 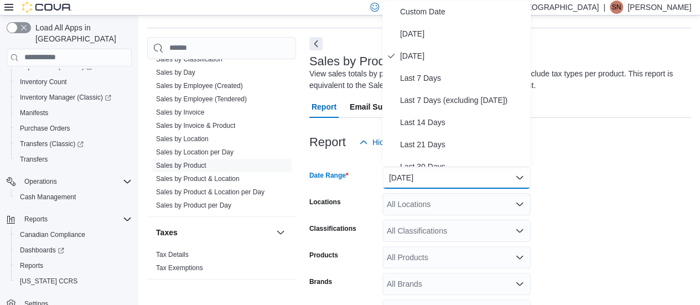 What do you see at coordinates (324, 107) in the screenshot?
I see `span: Report` at bounding box center [324, 107].